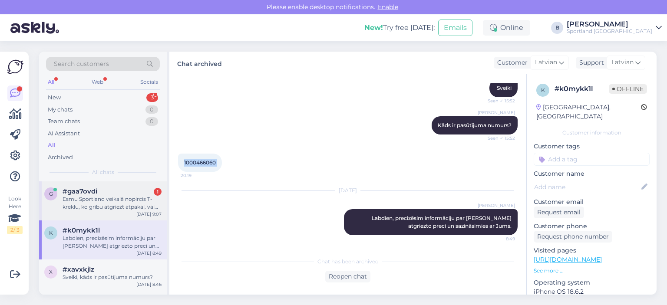 This screenshot has width=667, height=305. I want to click on img: Askly Logo, so click(15, 67).